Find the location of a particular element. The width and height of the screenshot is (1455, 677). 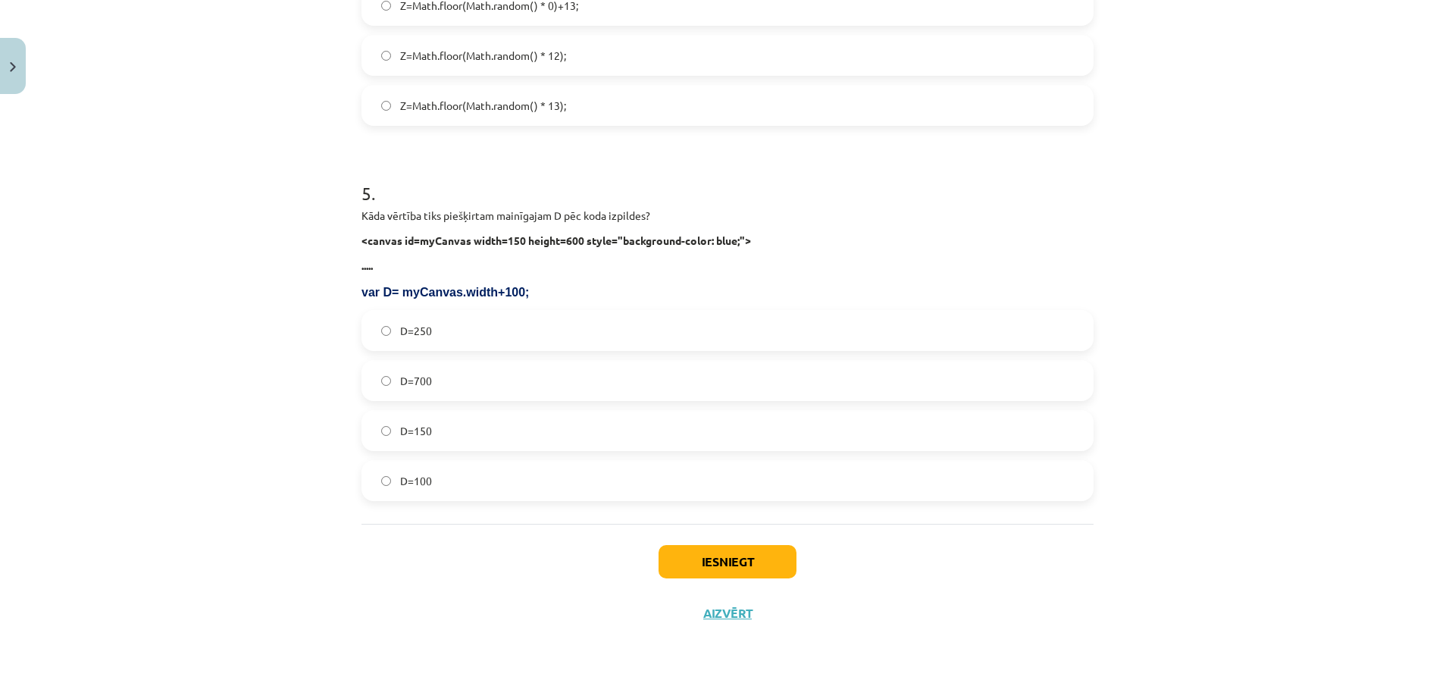

input: D=100 is located at coordinates (386, 481).